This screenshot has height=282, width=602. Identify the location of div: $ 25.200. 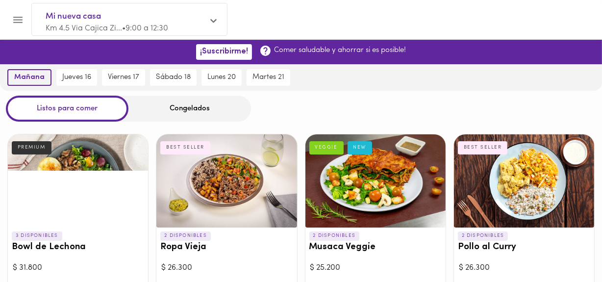
(375, 267).